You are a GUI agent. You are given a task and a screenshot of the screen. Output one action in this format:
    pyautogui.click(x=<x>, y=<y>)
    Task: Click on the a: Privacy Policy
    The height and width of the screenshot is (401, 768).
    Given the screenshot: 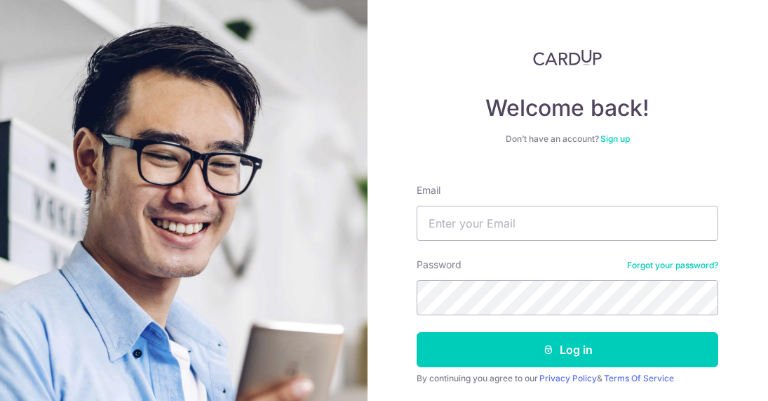 What is the action you would take?
    pyautogui.click(x=568, y=378)
    